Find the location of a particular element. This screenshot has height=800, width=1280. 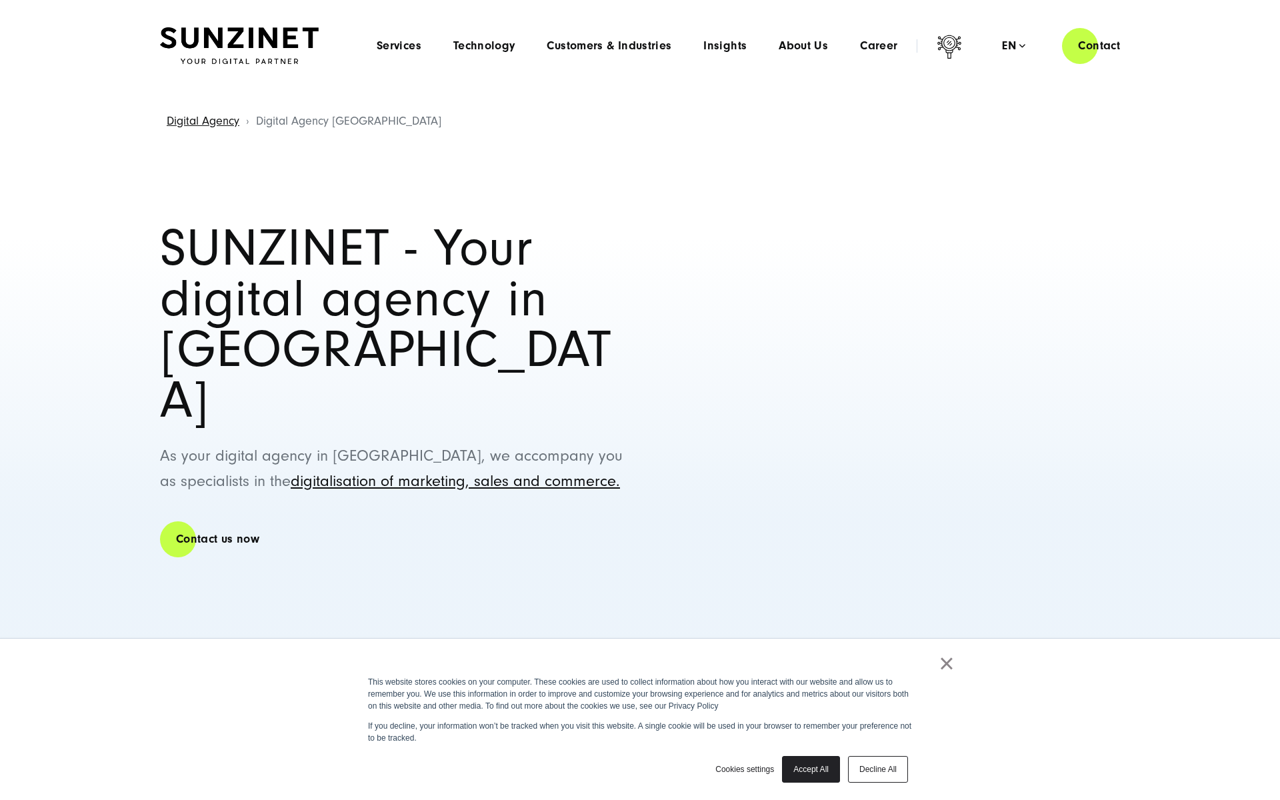

img: SUNZINET Full Service Digital Agentur is located at coordinates (239, 46).